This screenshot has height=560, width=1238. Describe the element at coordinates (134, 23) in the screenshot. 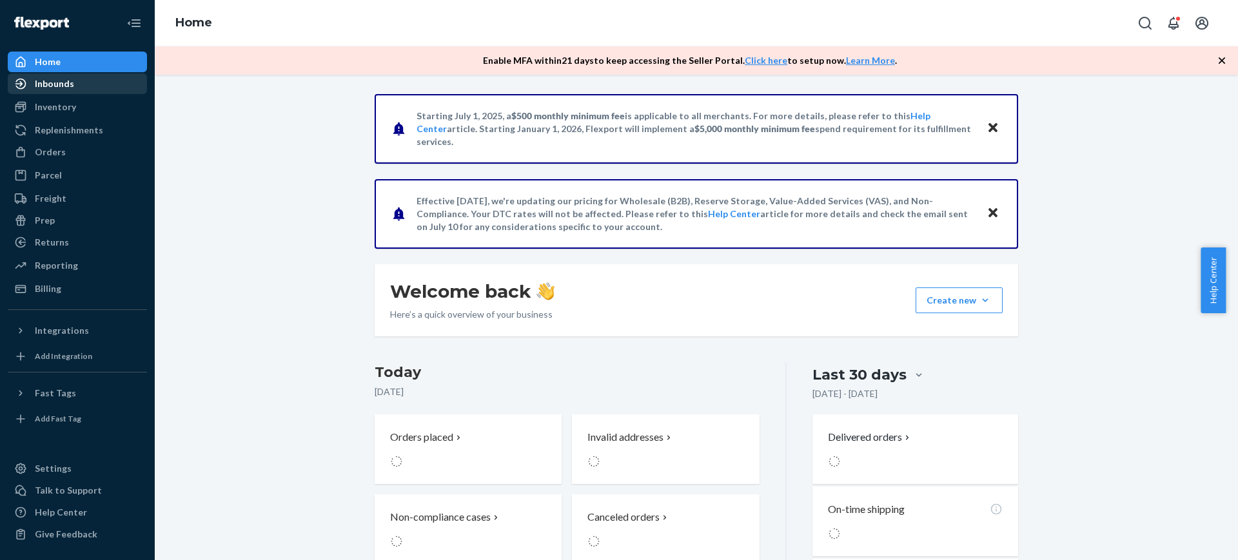

I see `button: Close Navigation` at that location.